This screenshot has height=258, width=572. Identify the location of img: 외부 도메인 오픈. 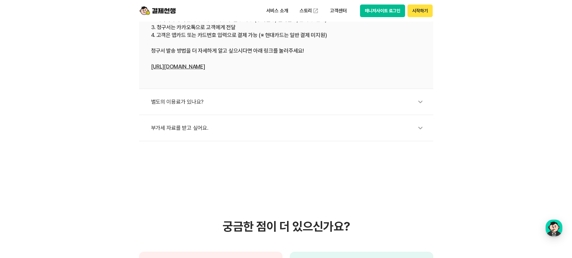
(316, 11).